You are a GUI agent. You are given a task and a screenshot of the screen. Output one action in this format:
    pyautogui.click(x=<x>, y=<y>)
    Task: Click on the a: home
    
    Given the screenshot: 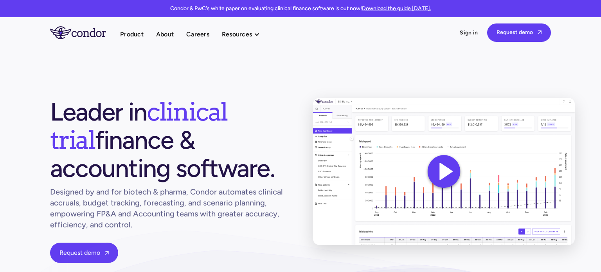 What is the action you would take?
    pyautogui.click(x=85, y=32)
    